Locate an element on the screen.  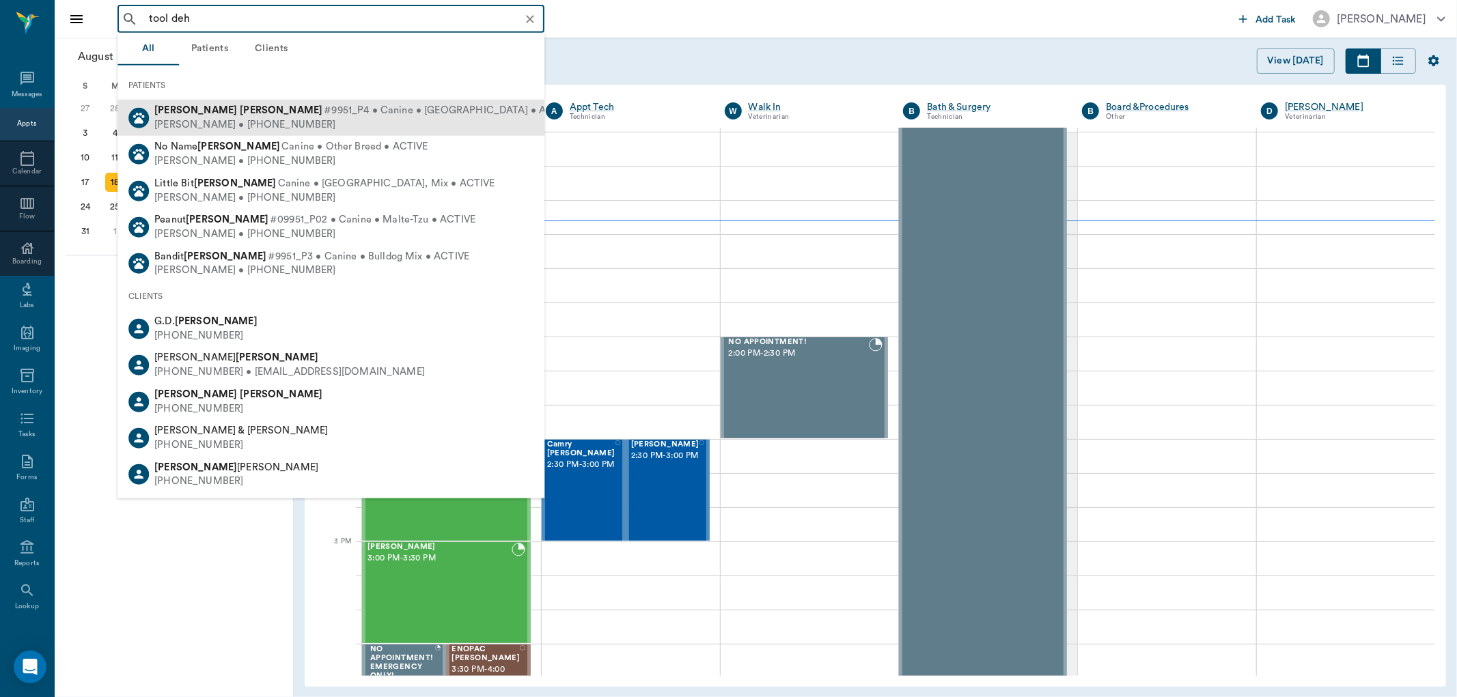
div: PATIENTS is located at coordinates (331, 85).